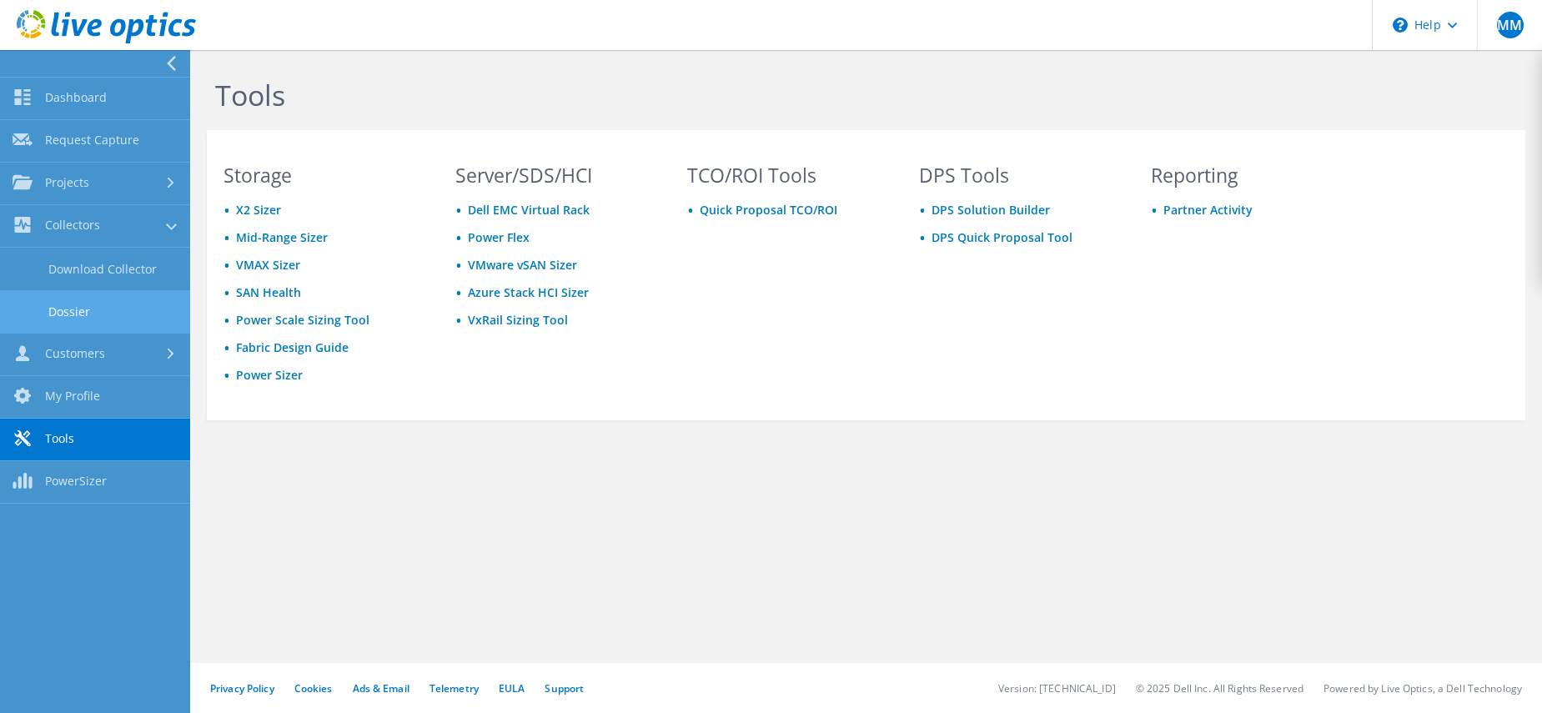 The width and height of the screenshot is (1542, 713). I want to click on h3: TCO/ROI Tools, so click(787, 175).